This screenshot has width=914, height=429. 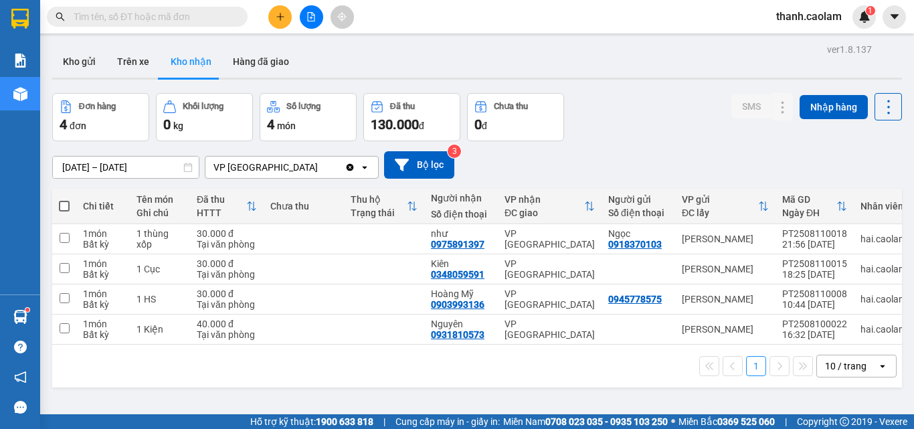 I want to click on div: 0918370103, so click(x=635, y=244).